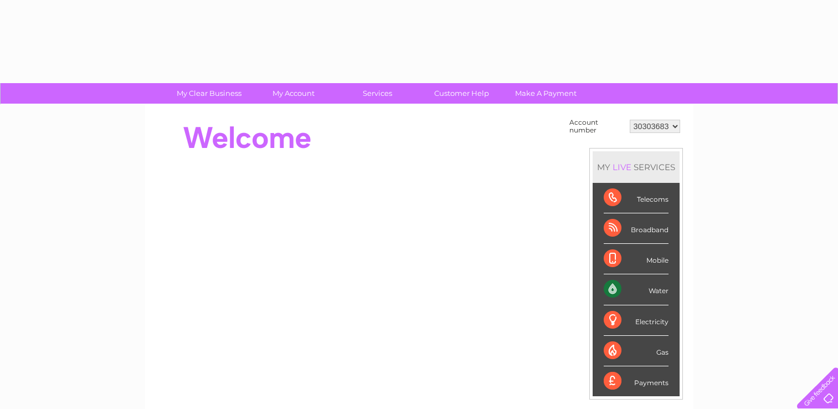 Image resolution: width=838 pixels, height=409 pixels. What do you see at coordinates (546, 93) in the screenshot?
I see `a: Make A Payment` at bounding box center [546, 93].